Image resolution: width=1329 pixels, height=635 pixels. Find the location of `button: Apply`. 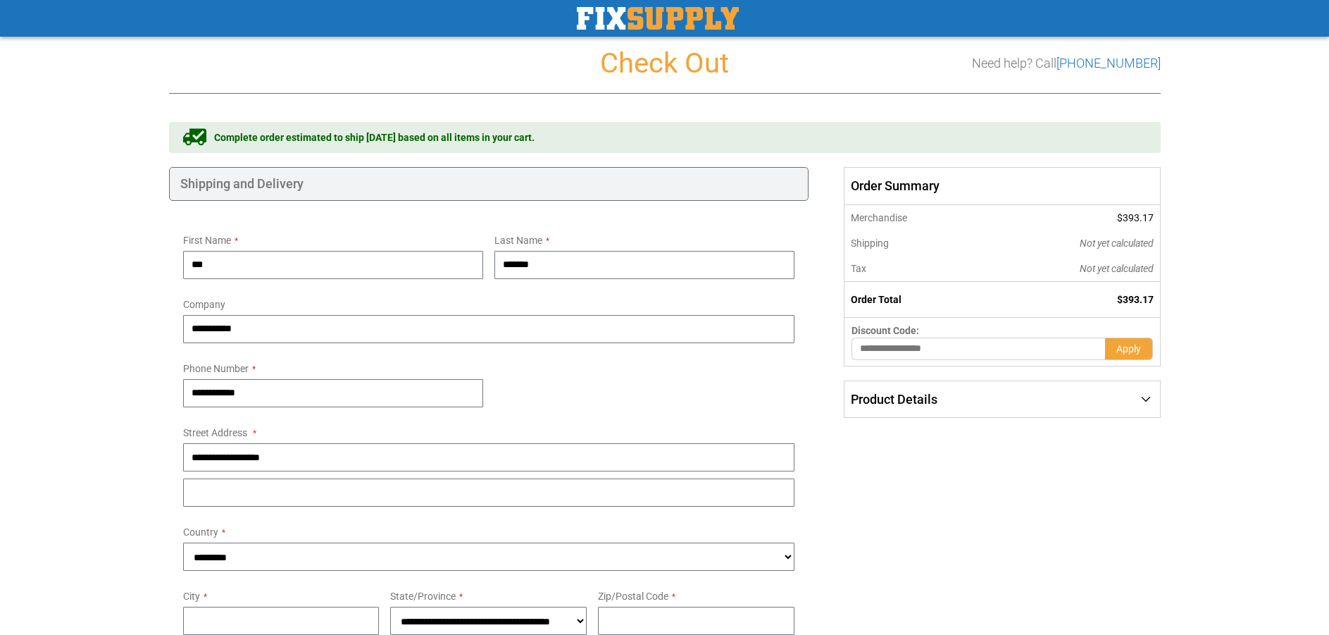

button: Apply is located at coordinates (1129, 349).